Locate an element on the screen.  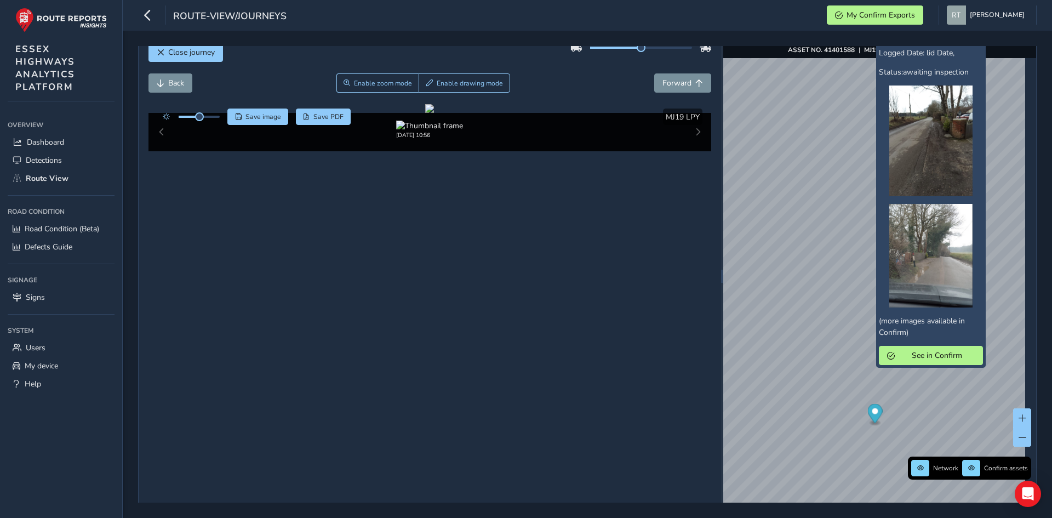
span: See in Confirm is located at coordinates (936, 355).